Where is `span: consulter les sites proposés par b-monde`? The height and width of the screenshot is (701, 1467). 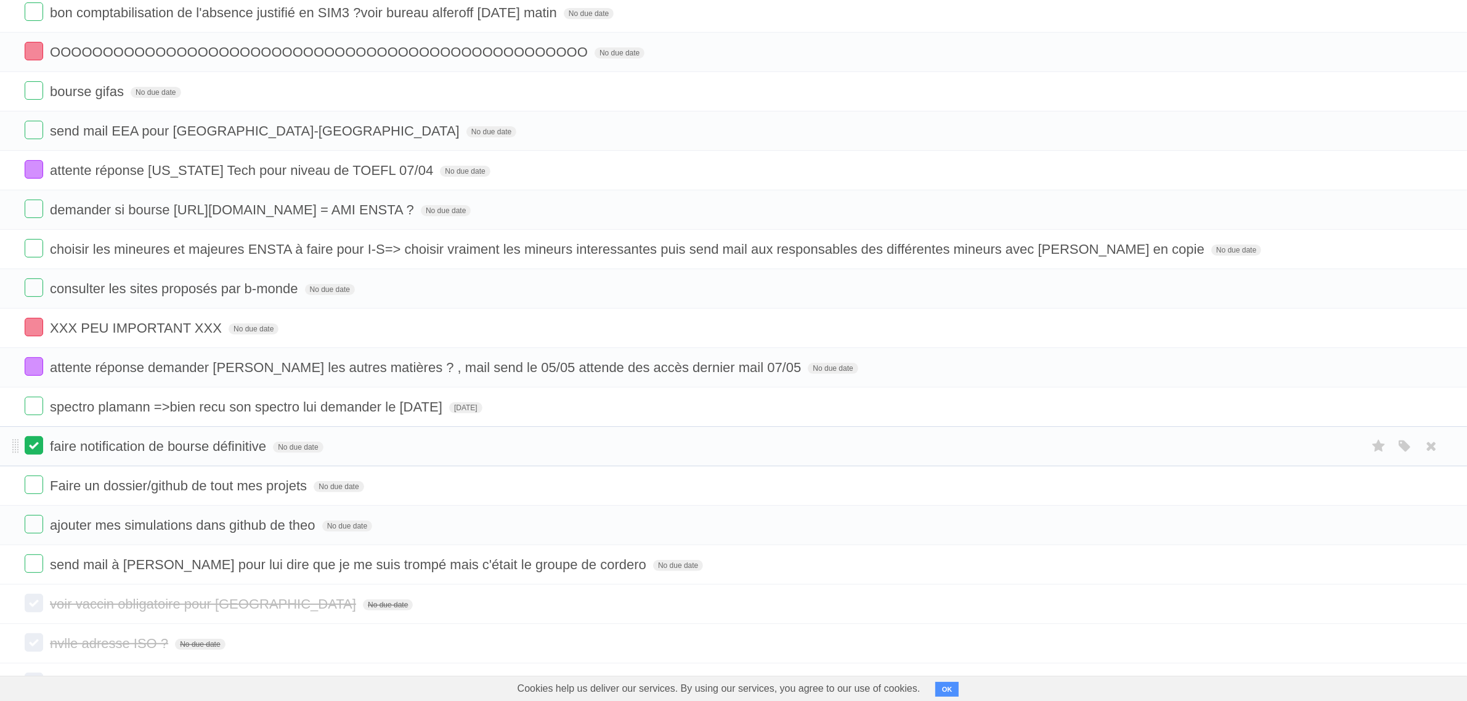
span: consulter les sites proposés par b-monde is located at coordinates (175, 288).